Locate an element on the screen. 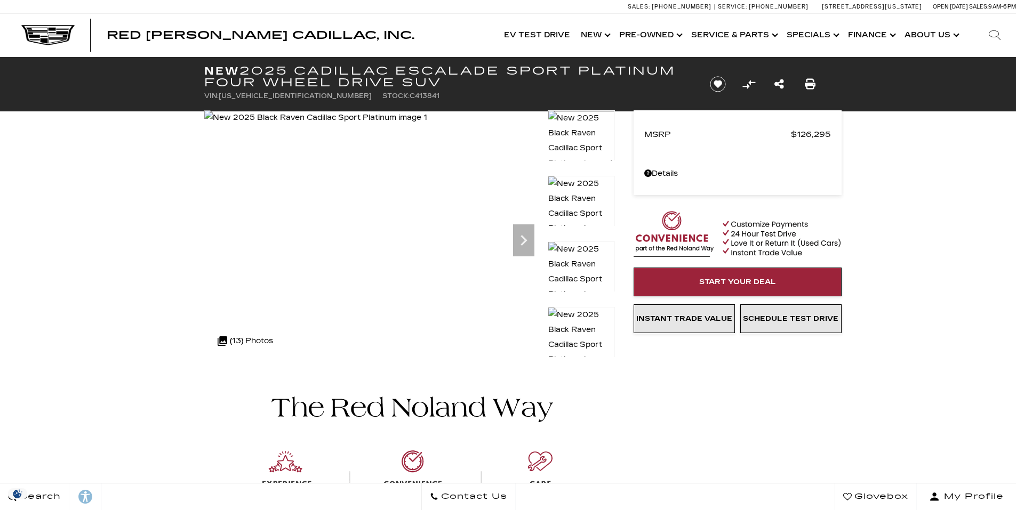 This screenshot has width=1016, height=510. span: C413841 is located at coordinates (424, 96).